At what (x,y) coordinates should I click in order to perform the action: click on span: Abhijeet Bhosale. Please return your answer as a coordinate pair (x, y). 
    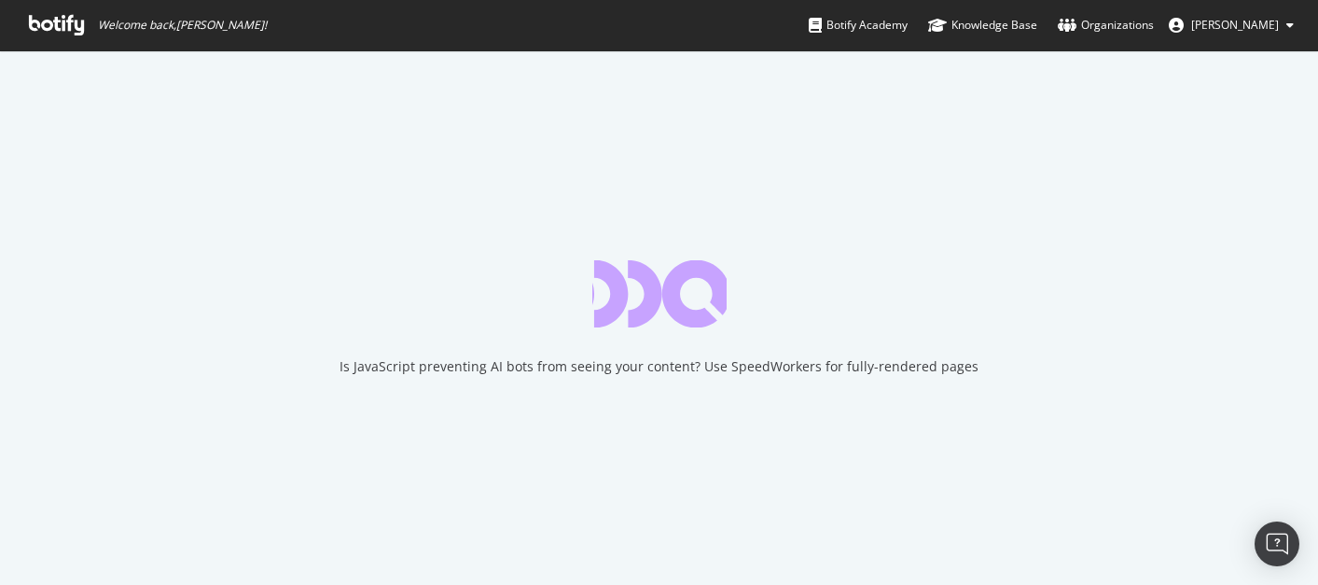
    Looking at the image, I should click on (1235, 24).